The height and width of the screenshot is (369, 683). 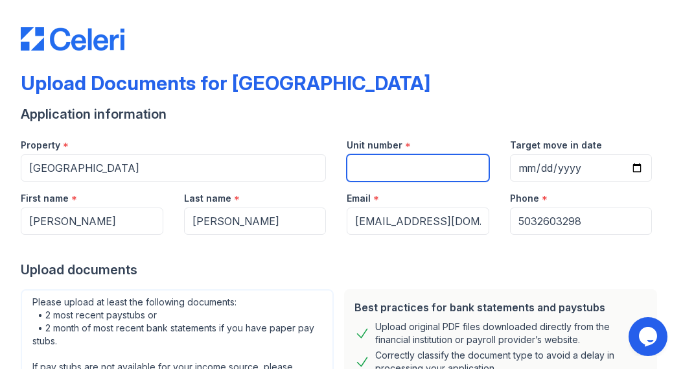 I want to click on label: Last name, so click(x=207, y=198).